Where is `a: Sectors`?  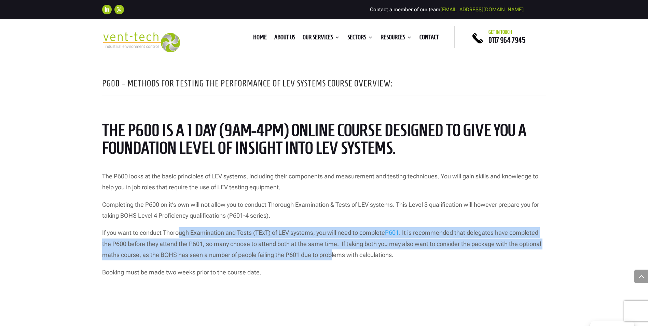 a: Sectors is located at coordinates (360, 39).